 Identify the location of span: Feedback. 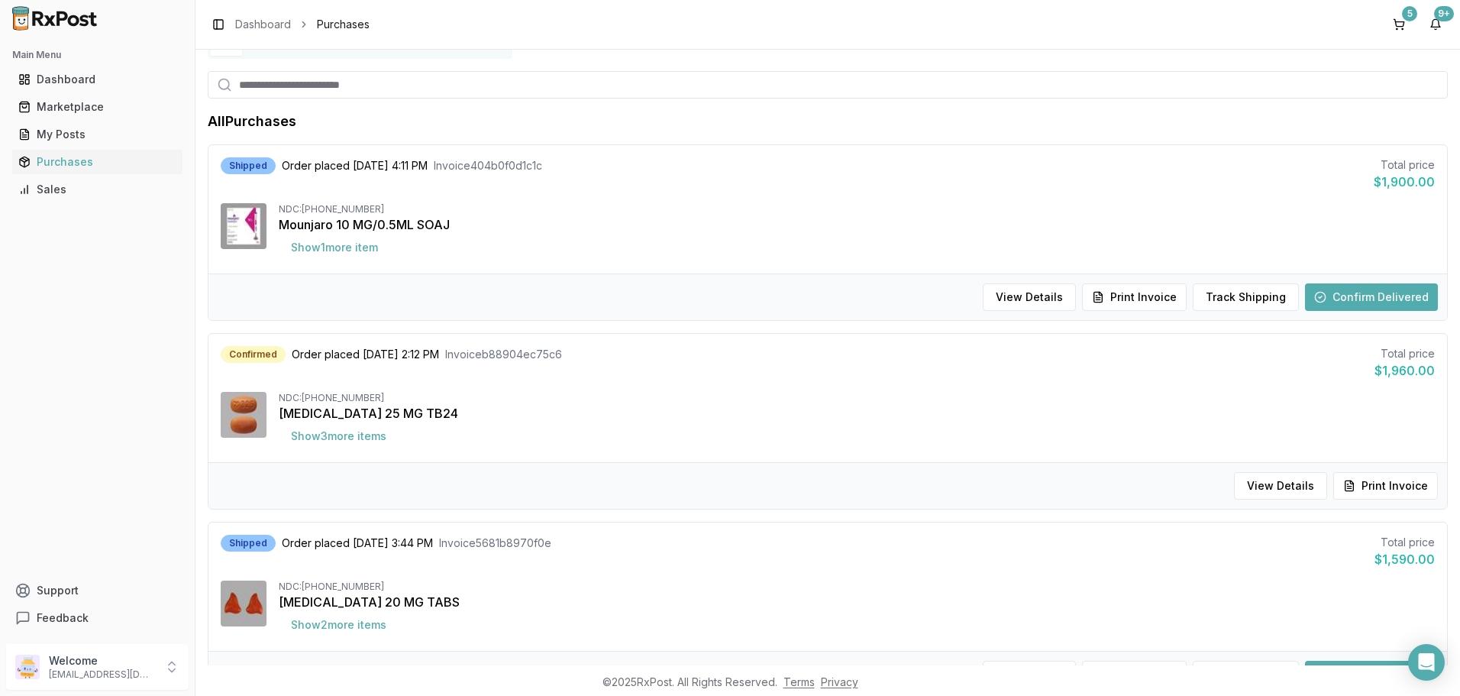
(63, 618).